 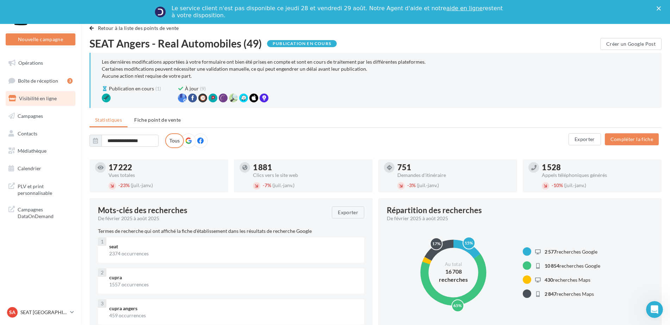 What do you see at coordinates (45, 189) in the screenshot?
I see `span: PLV et print personnalisable` at bounding box center [45, 189].